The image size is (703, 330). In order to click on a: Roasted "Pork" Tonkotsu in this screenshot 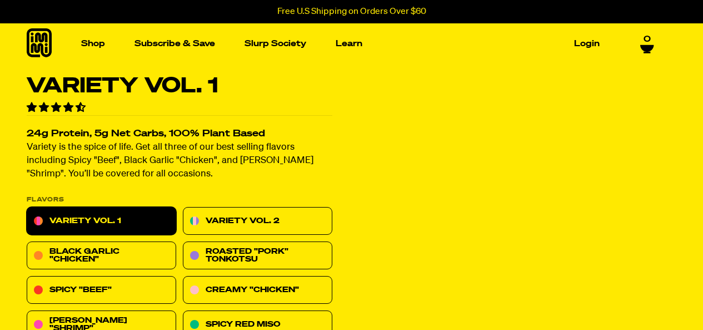, I will do `click(257, 256)`.